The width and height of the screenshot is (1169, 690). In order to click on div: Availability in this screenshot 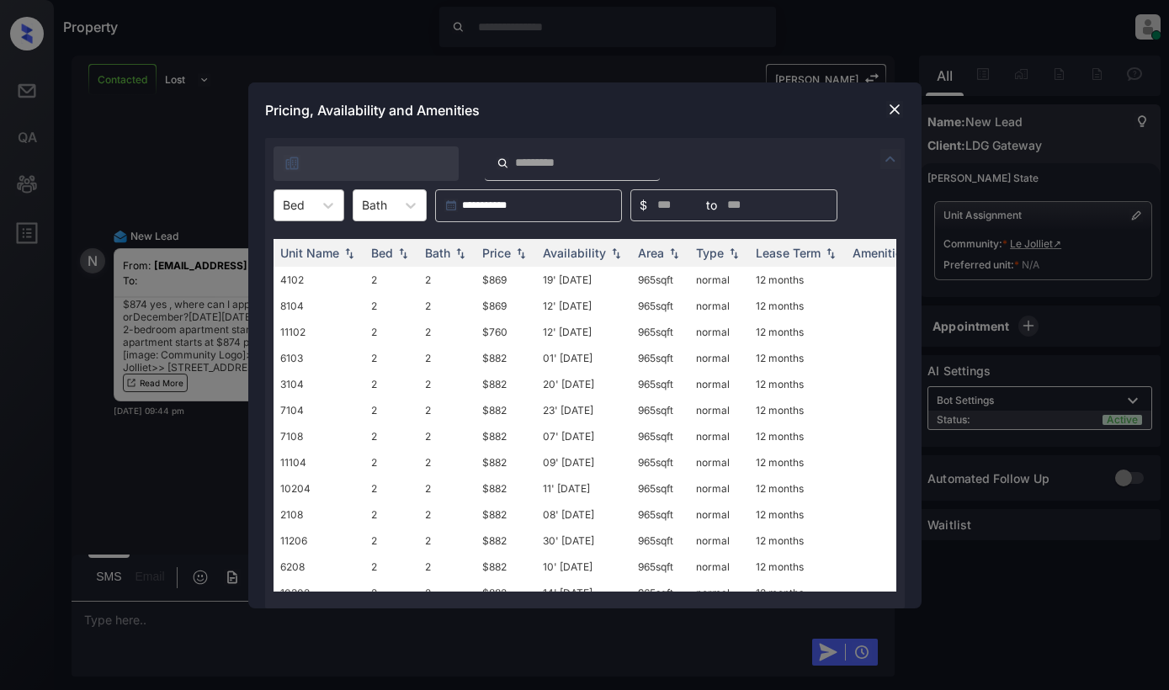, I will do `click(574, 252)`.